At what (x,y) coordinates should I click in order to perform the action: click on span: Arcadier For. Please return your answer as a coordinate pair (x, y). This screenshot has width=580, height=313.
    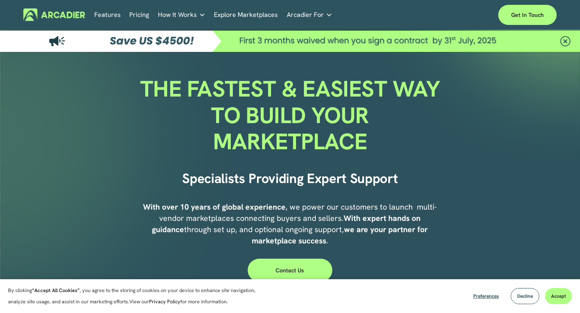
    Looking at the image, I should click on (305, 15).